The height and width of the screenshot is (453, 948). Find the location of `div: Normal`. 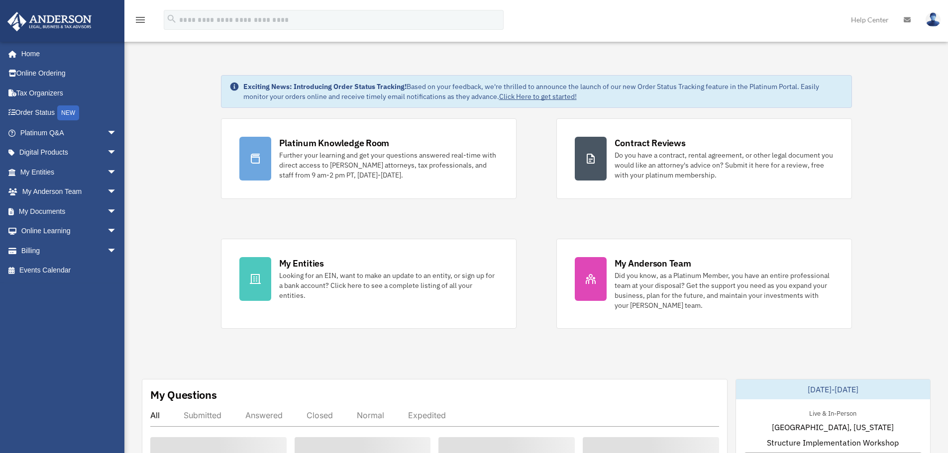

div: Normal is located at coordinates (370, 416).